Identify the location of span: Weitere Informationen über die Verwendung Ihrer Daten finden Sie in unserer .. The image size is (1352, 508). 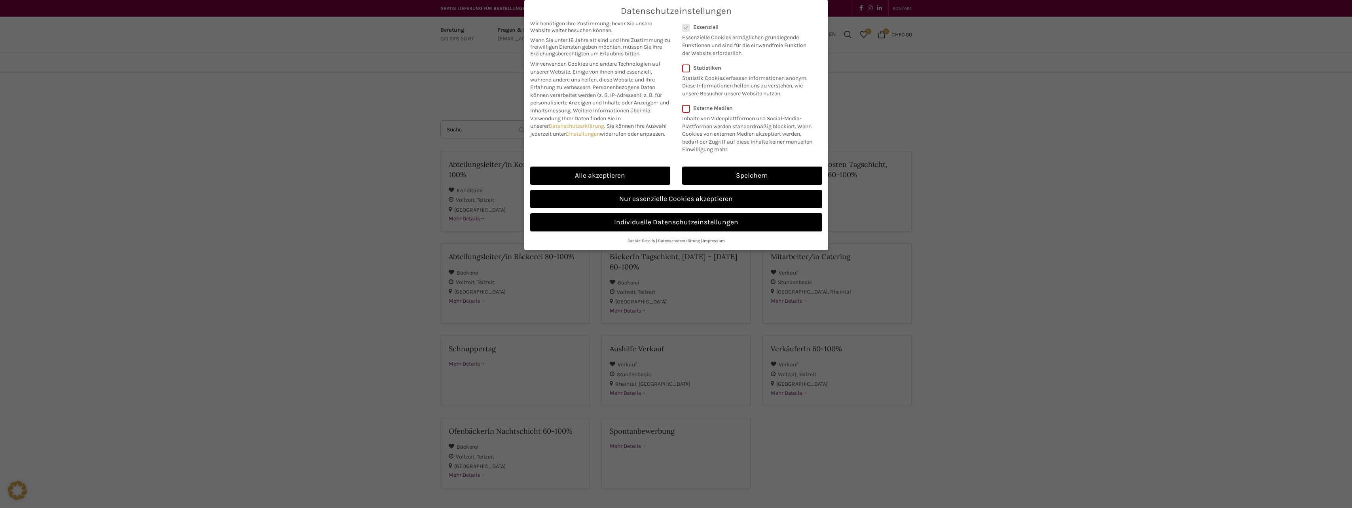
(590, 118).